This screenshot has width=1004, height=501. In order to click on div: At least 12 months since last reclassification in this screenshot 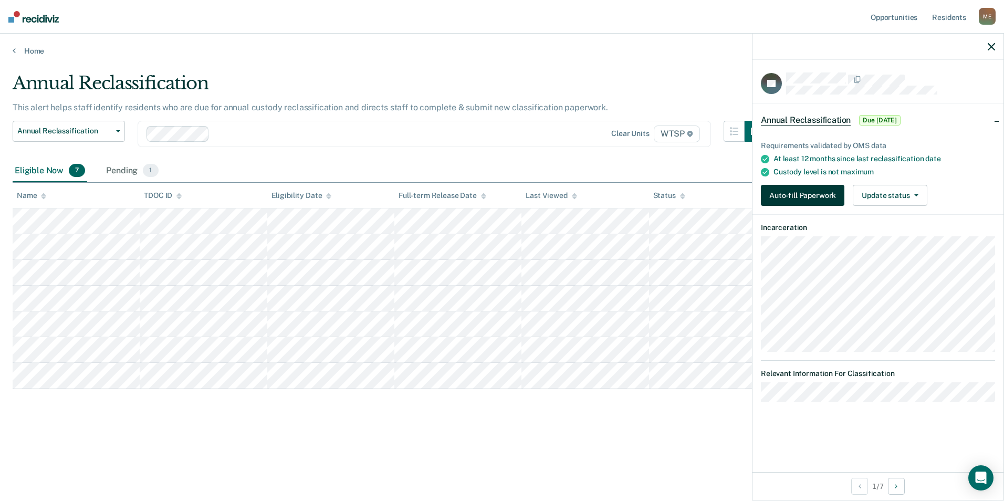, I will do `click(884, 159)`.